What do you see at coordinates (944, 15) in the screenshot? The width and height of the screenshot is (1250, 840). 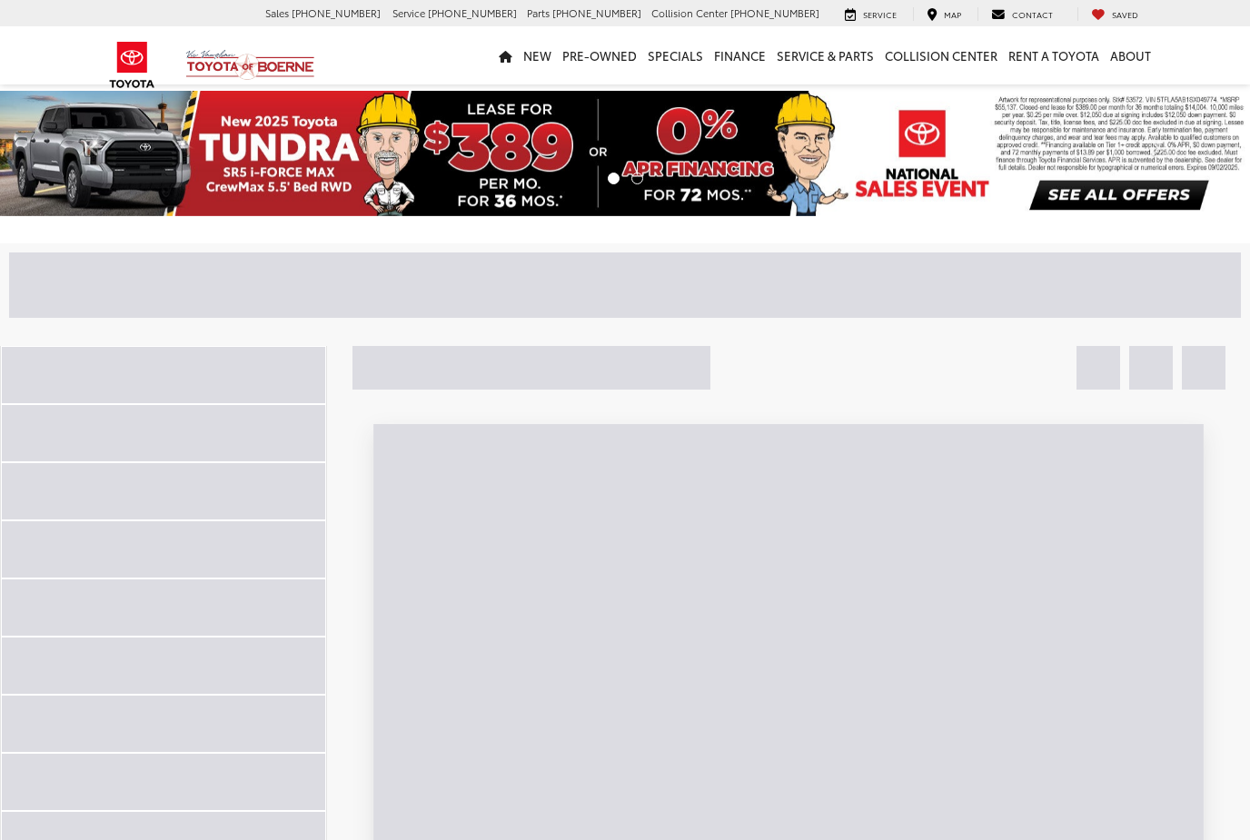 I see `a: Map` at bounding box center [944, 15].